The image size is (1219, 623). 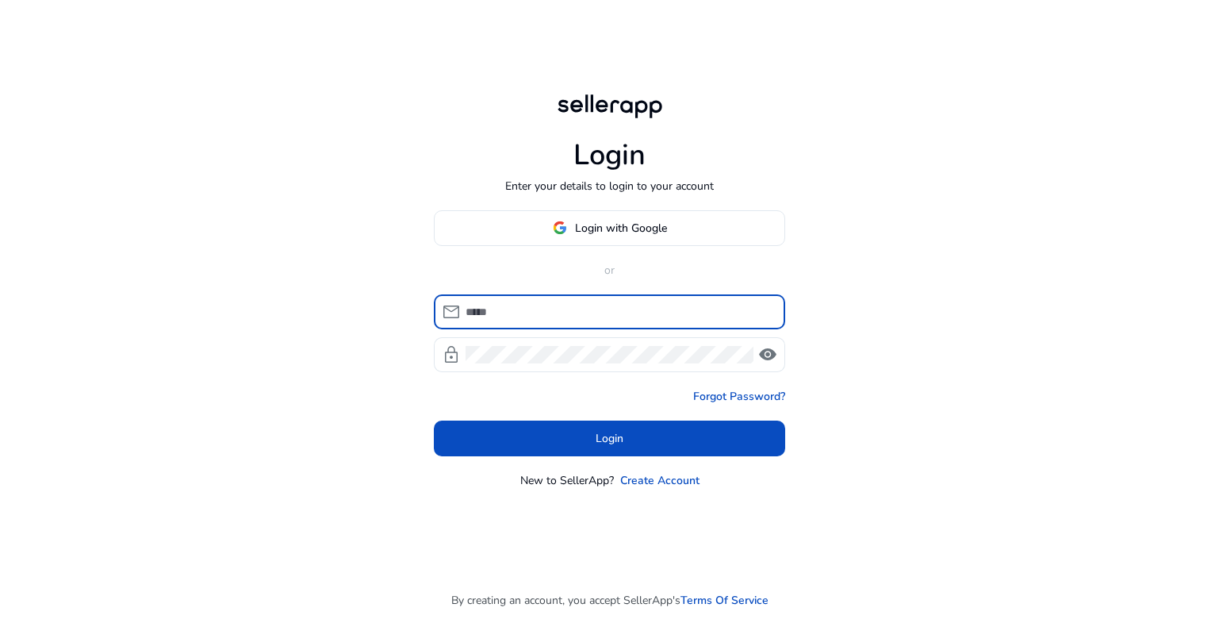 I want to click on span: Login, so click(x=609, y=438).